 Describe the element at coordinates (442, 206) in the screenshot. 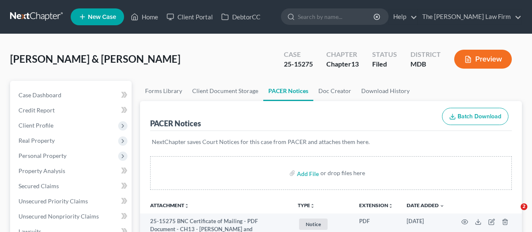

I see `i: expand_more` at that location.